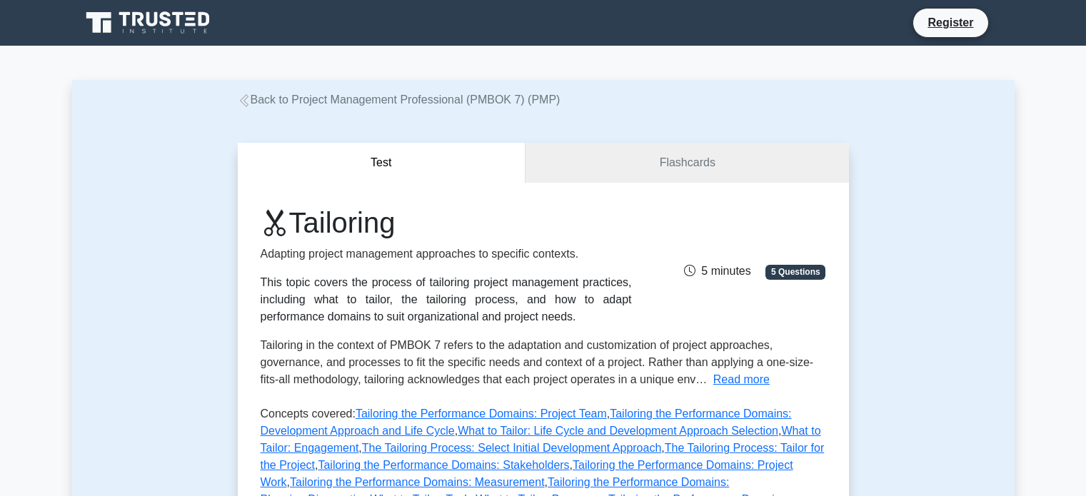 Image resolution: width=1086 pixels, height=496 pixels. Describe the element at coordinates (444, 465) in the screenshot. I see `a: Tailoring the Performance Domains: Stakeholders` at that location.